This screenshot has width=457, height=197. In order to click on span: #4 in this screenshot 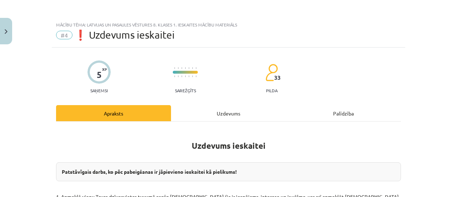, I will do `click(64, 35)`.